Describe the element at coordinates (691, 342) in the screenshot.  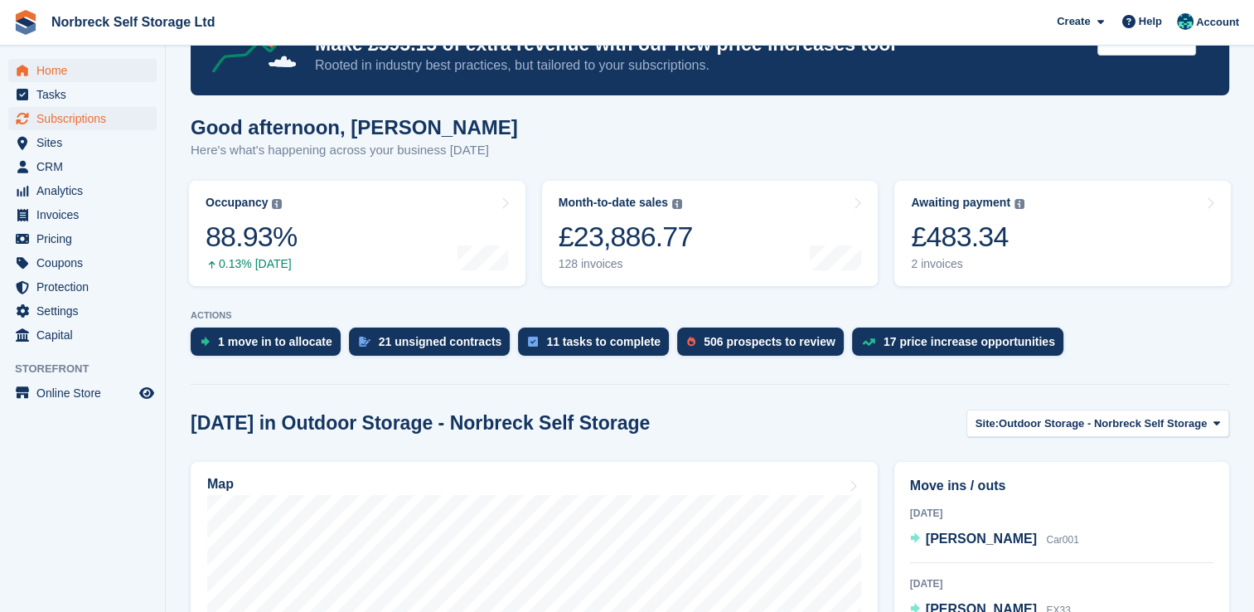
I see `img: prospect-51fa495bee0391a8d652442698ab0144808aea92771e9ea1ae160a38d050c398.svg` at that location.